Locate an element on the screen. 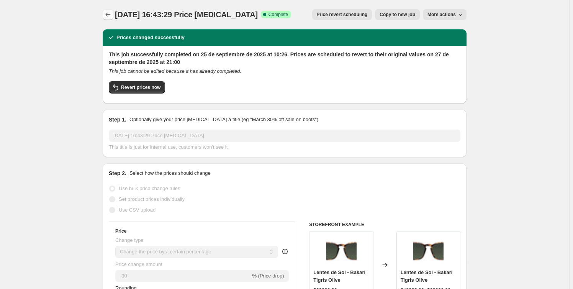 The width and height of the screenshot is (573, 289). h3: Price is located at coordinates (121, 231).